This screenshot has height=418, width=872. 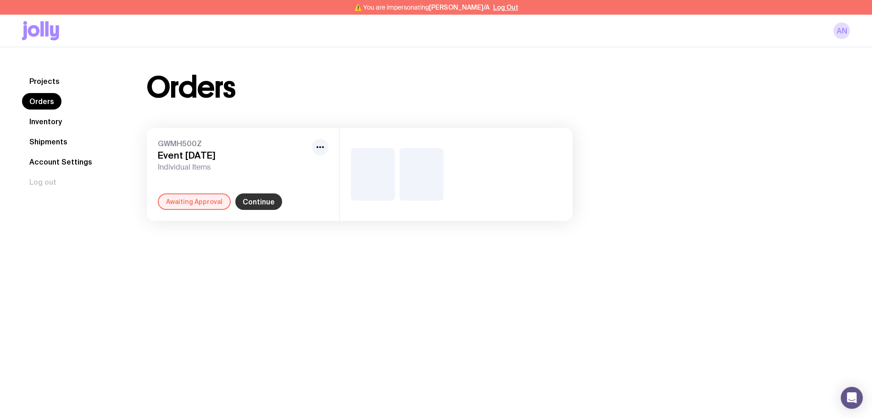 I want to click on a: Account Settings, so click(x=61, y=162).